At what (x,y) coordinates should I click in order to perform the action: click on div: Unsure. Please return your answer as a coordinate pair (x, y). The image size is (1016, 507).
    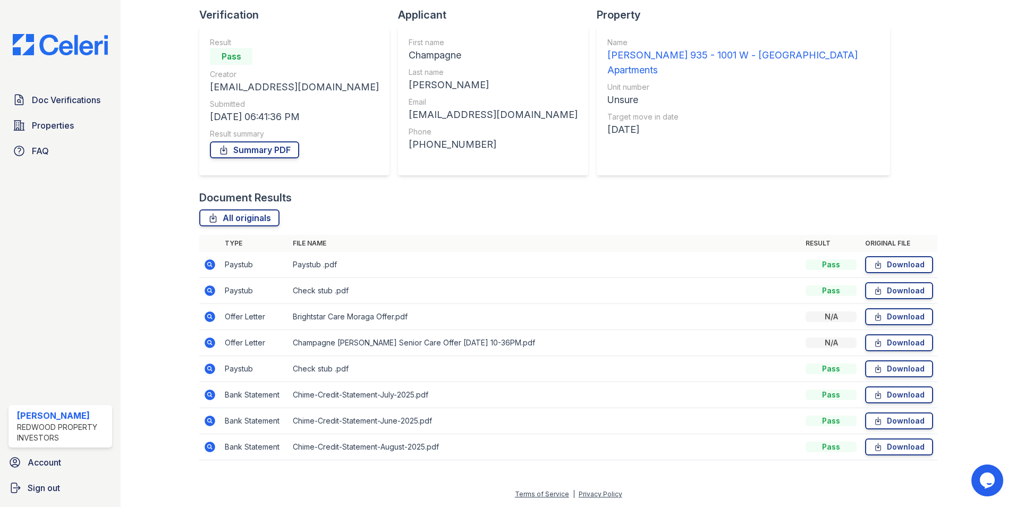
    Looking at the image, I should click on (744, 100).